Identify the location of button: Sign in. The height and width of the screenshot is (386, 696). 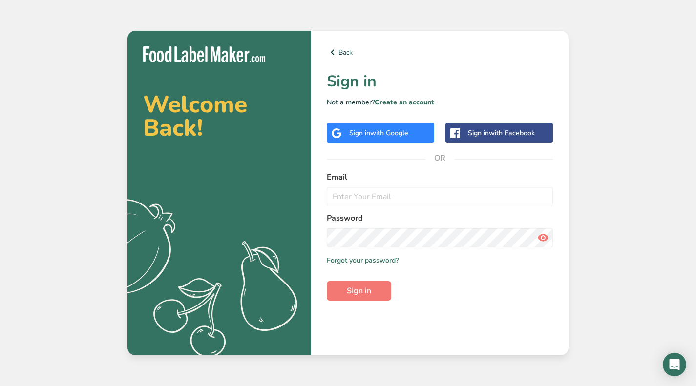
(359, 291).